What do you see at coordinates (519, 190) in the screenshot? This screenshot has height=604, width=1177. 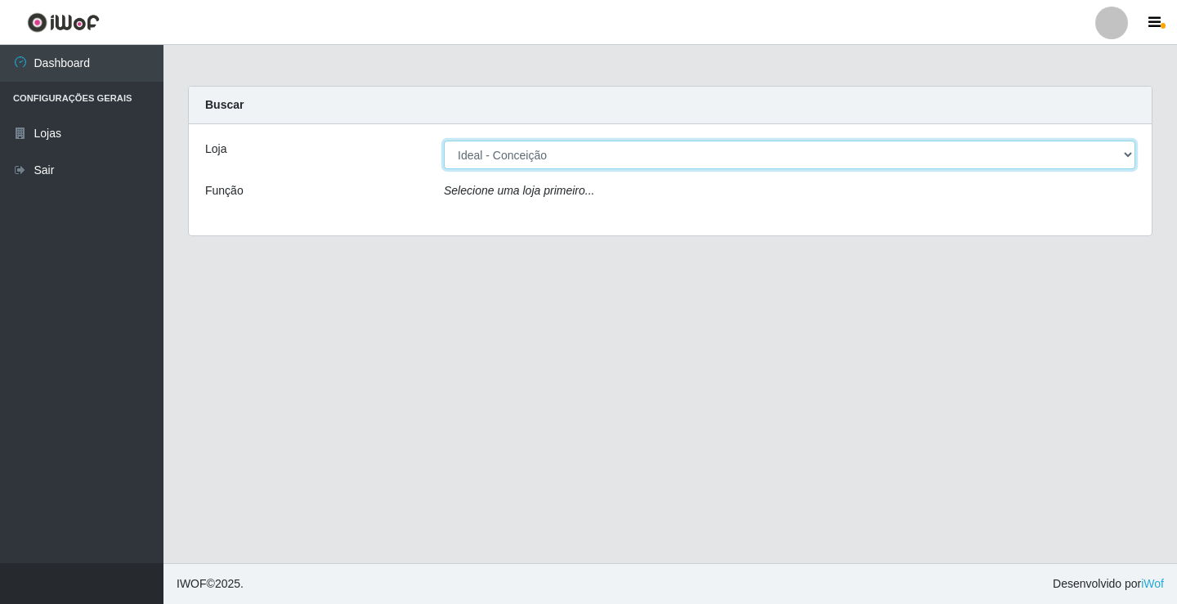 I see `i: Selecione uma loja primeiro...` at bounding box center [519, 190].